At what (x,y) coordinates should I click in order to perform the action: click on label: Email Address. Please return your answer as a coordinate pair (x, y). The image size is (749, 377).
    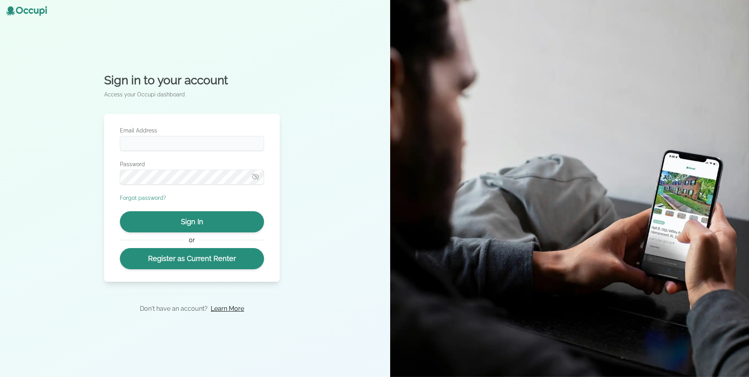
    Looking at the image, I should click on (192, 131).